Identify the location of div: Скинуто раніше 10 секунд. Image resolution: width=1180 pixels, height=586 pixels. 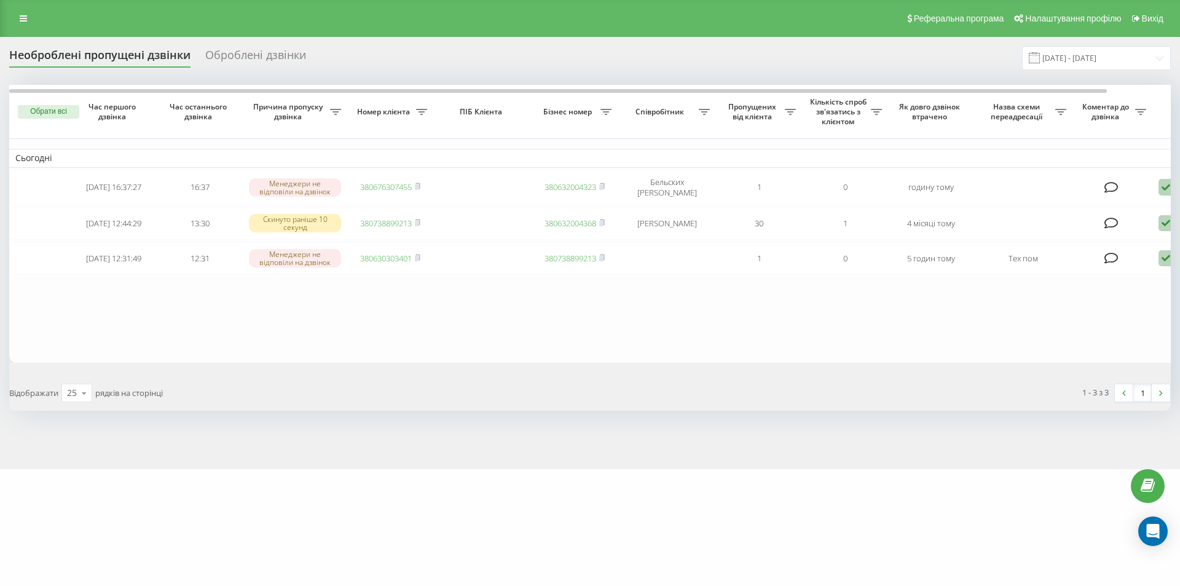
(295, 223).